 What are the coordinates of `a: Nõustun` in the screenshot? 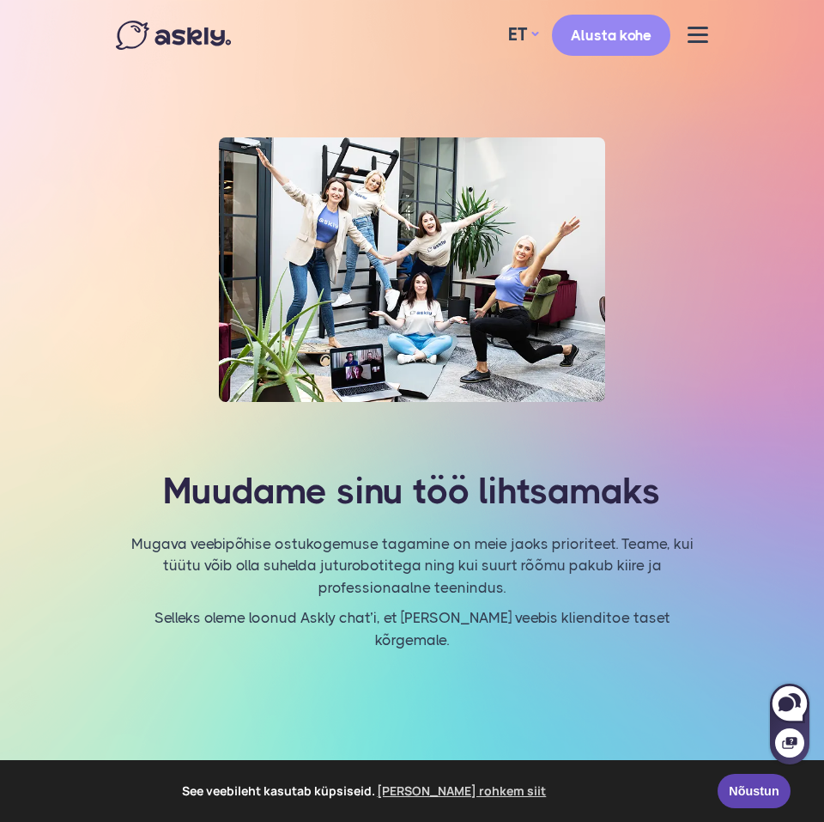 It's located at (754, 791).